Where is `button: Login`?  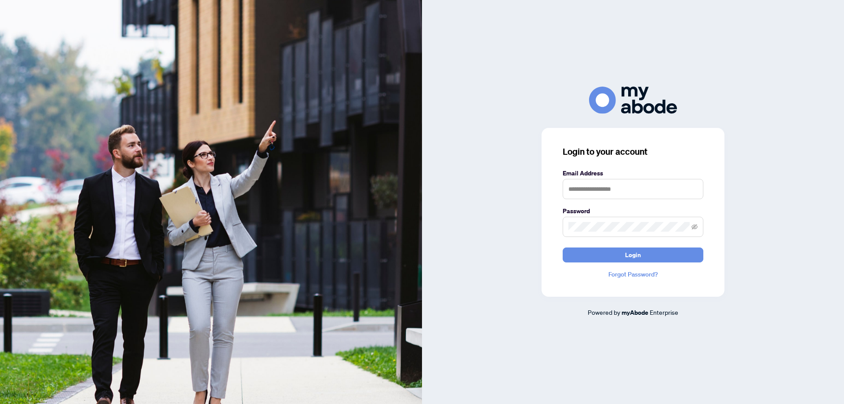 button: Login is located at coordinates (633, 255).